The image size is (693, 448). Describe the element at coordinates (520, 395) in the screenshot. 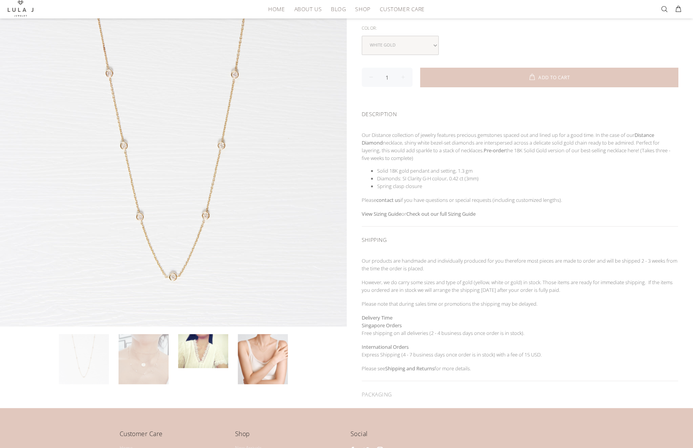

I see `div: PACKAGING` at that location.